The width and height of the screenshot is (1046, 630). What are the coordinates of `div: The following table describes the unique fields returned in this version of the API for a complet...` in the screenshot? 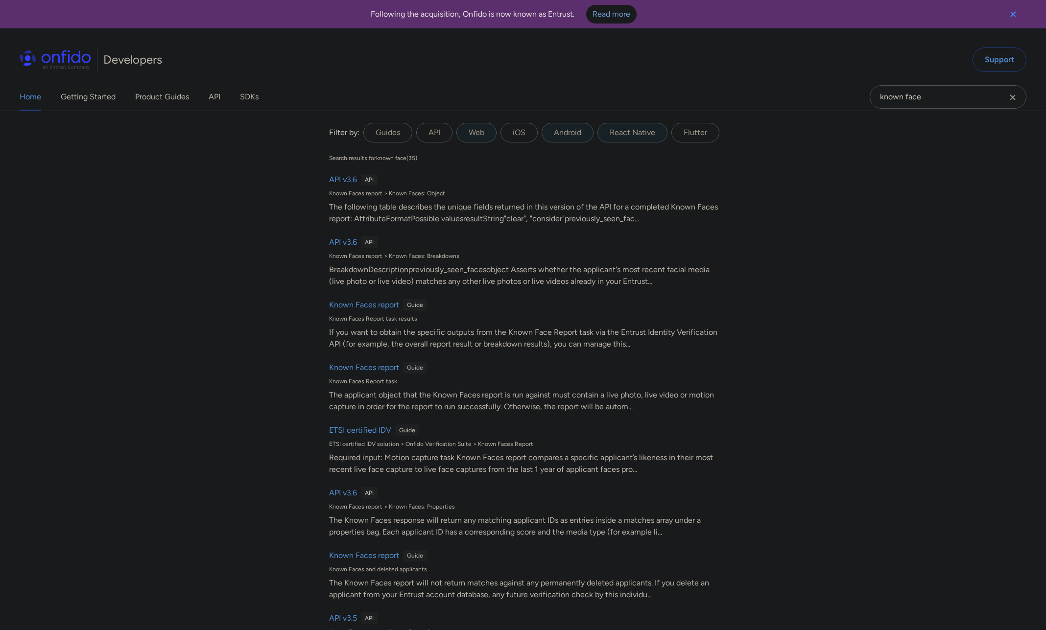 It's located at (527, 213).